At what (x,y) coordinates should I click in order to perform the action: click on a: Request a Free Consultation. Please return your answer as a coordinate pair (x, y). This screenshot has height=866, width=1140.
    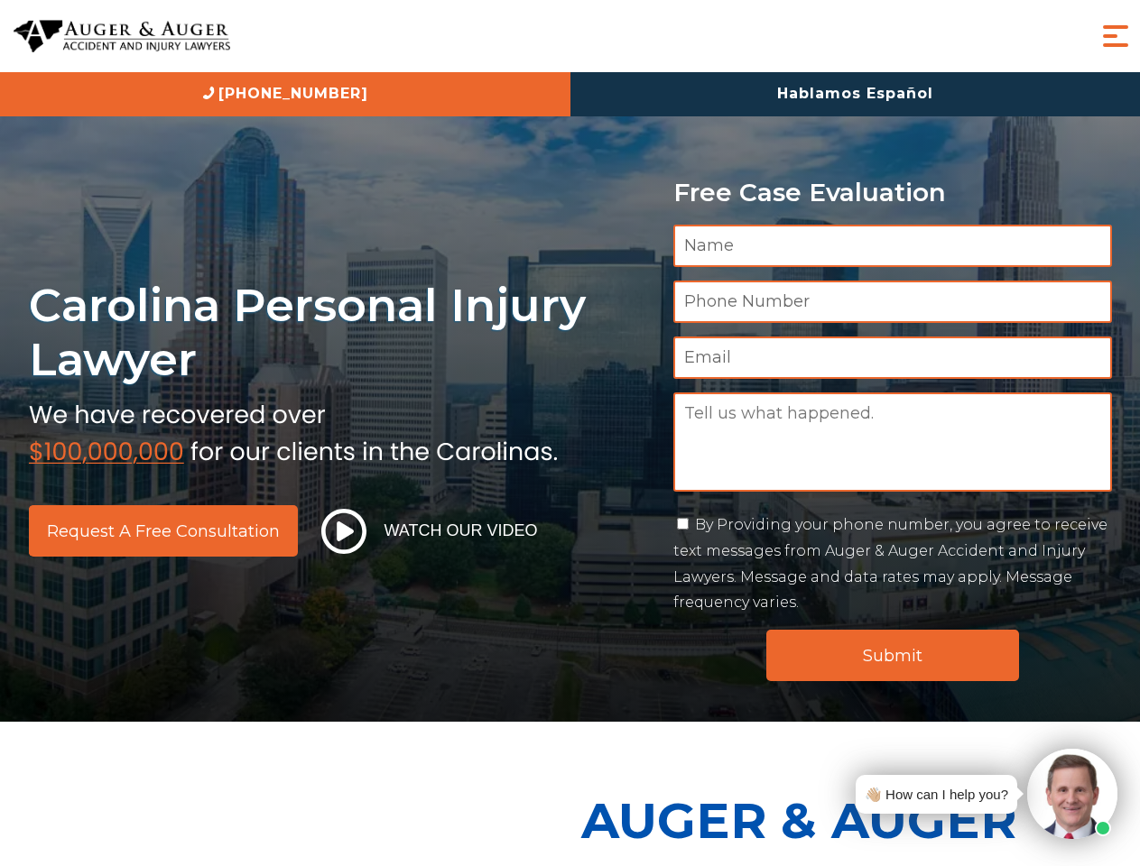
    Looking at the image, I should click on (163, 531).